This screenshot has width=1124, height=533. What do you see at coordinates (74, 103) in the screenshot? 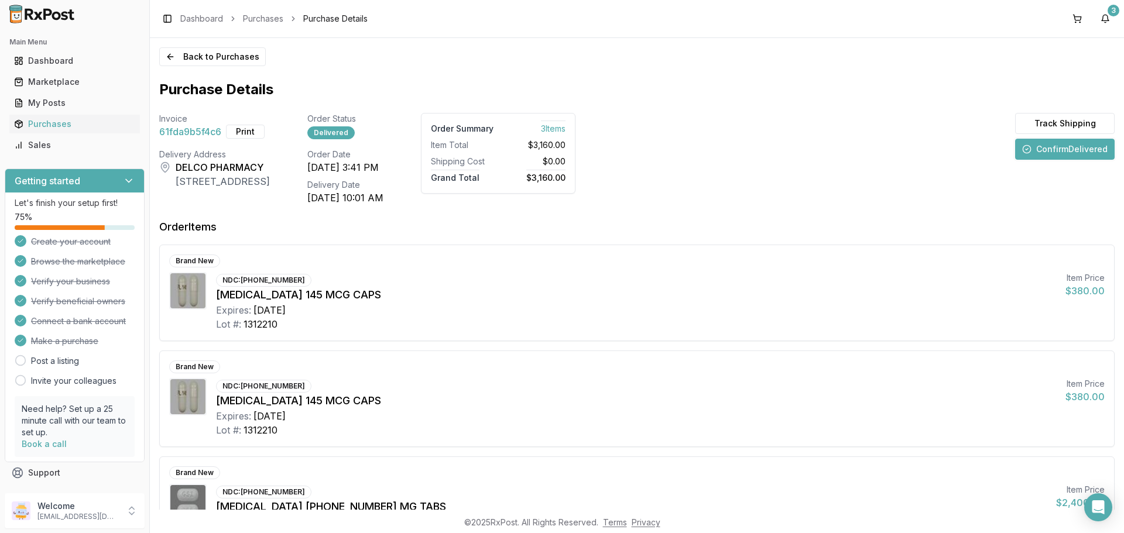
I see `div: My Posts` at bounding box center [74, 103].